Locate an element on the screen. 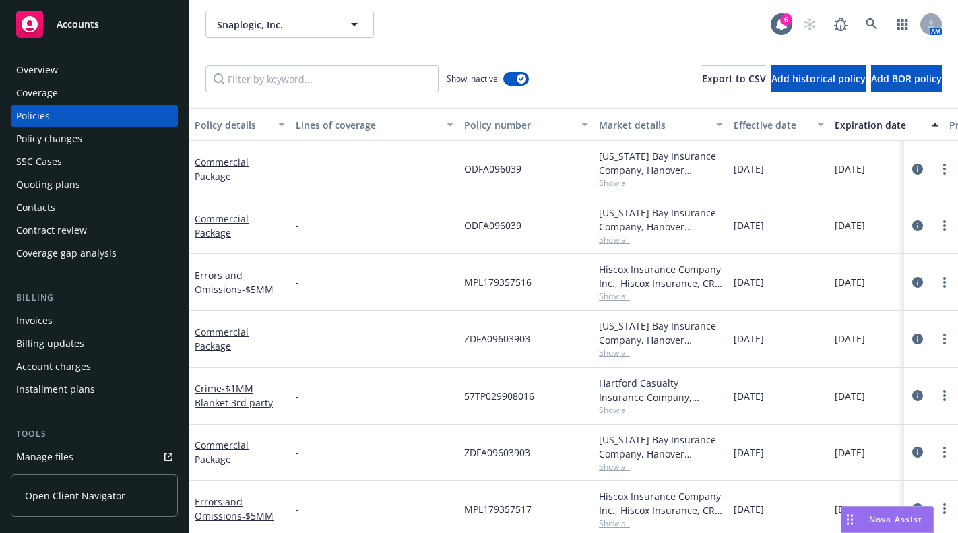  a: Installment plans is located at coordinates (94, 389).